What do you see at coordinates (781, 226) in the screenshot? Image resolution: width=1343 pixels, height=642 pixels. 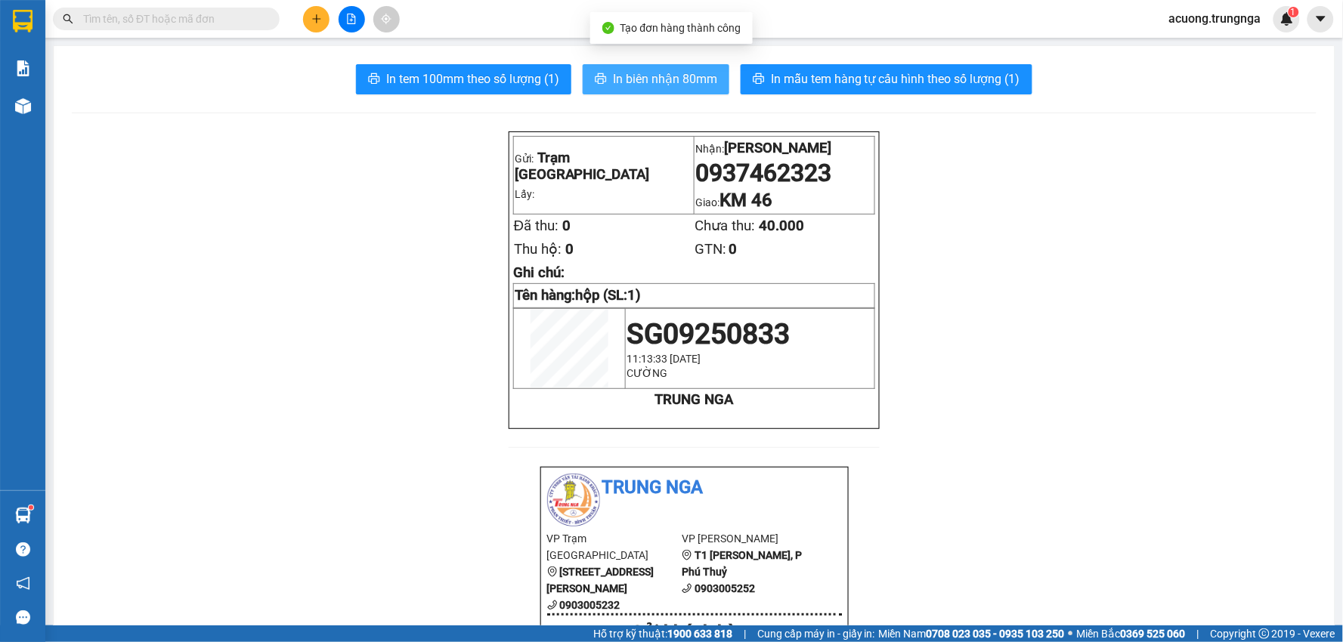 I see `span: 40.000` at bounding box center [781, 226].